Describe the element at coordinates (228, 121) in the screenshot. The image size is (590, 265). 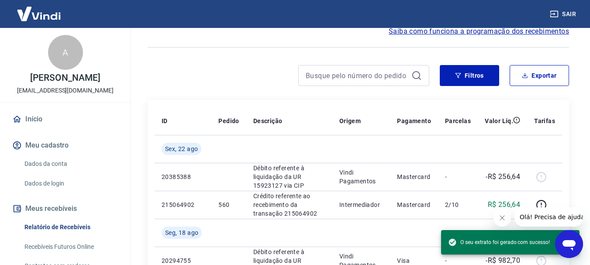
I see `p: Pedido` at that location.